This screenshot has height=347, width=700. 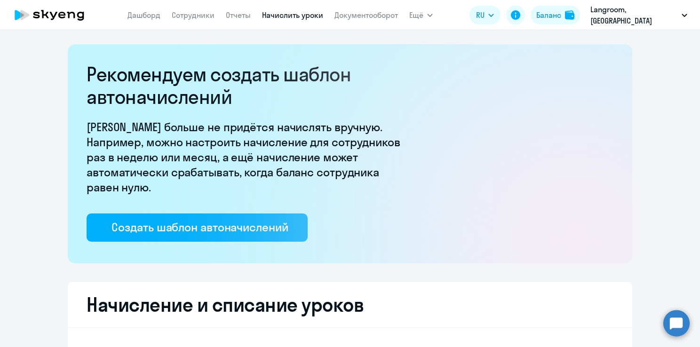 What do you see at coordinates (555, 15) in the screenshot?
I see `button: Балансbalance` at bounding box center [555, 15].